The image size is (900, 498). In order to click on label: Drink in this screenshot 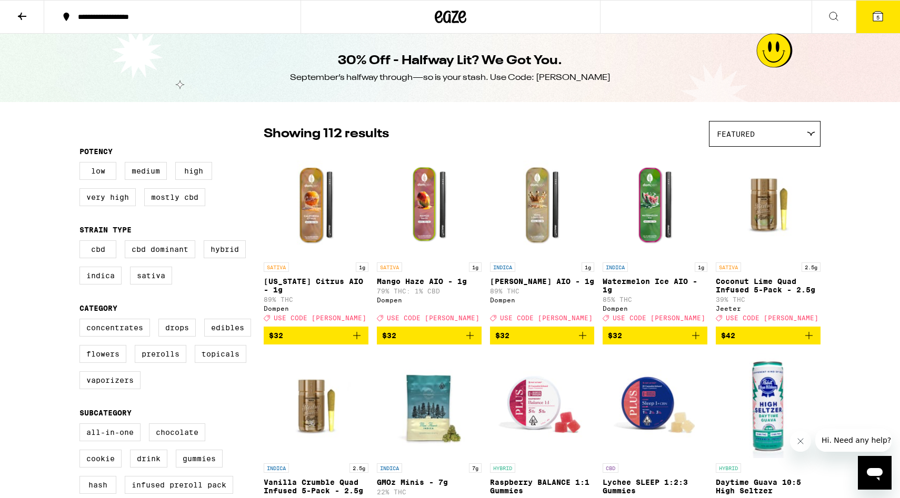, I will do `click(148, 459)`.